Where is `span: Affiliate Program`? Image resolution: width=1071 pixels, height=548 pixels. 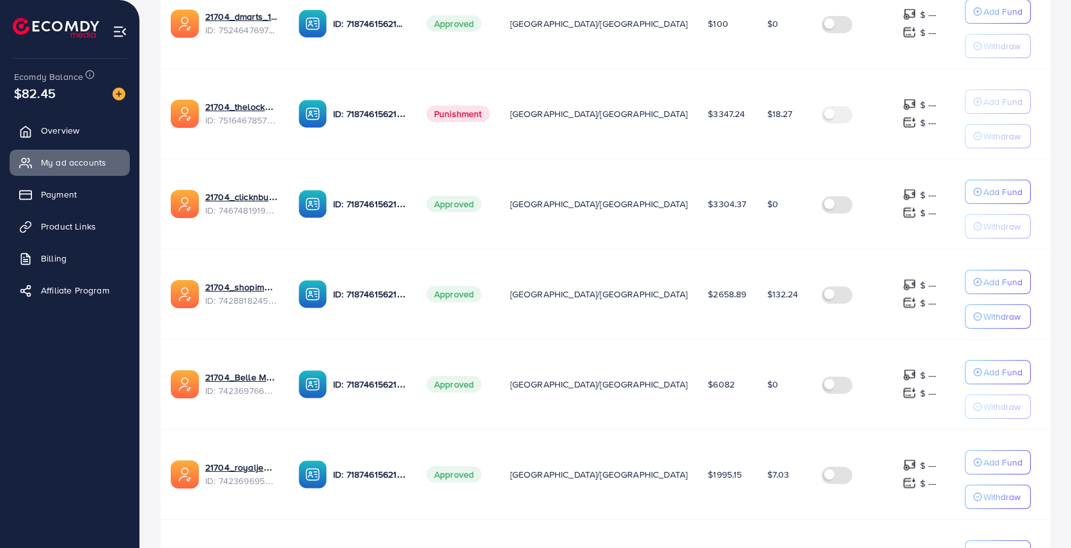
span: Affiliate Program is located at coordinates (75, 290).